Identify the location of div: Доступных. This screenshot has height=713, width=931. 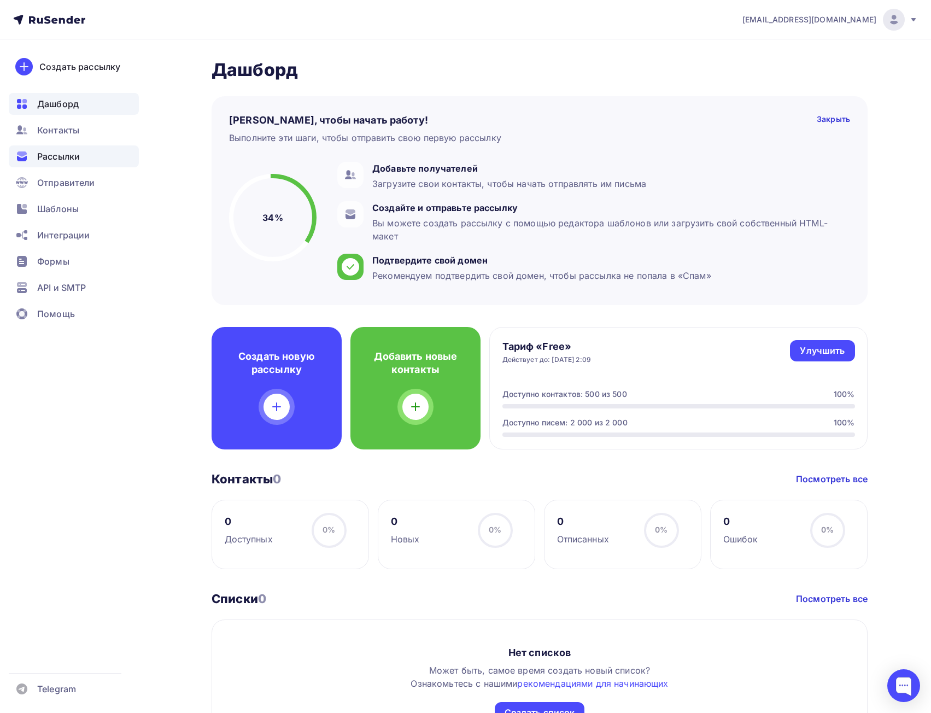
(249, 539).